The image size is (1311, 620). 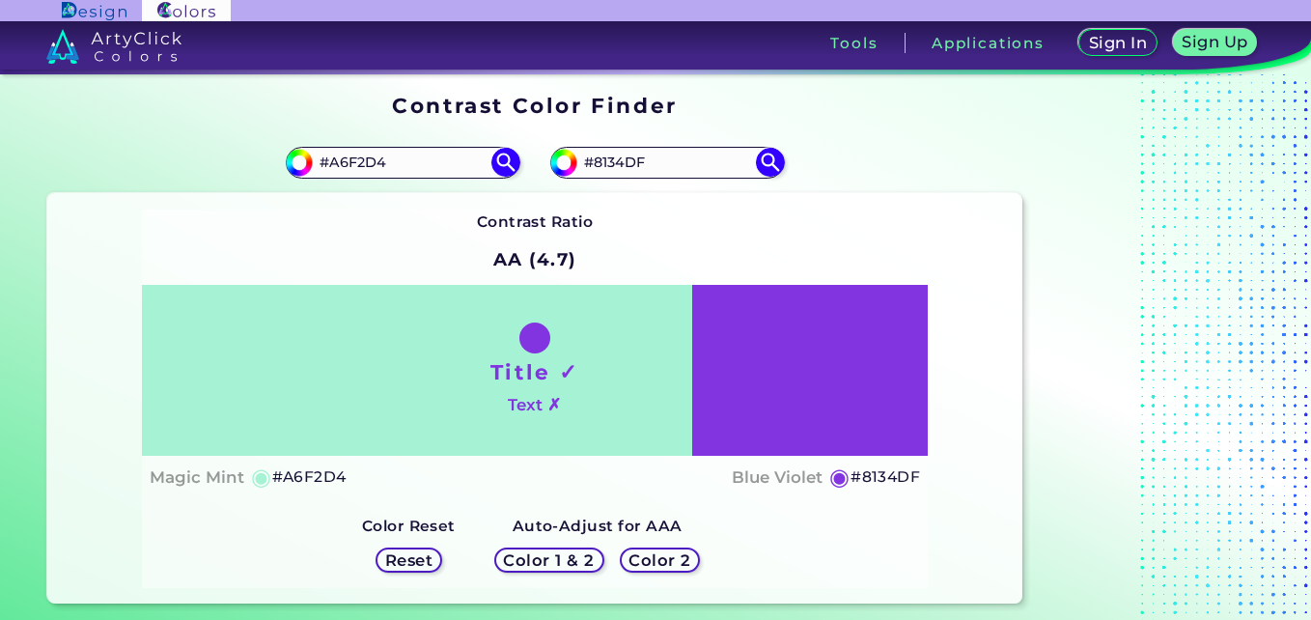 What do you see at coordinates (1215, 42) in the screenshot?
I see `a: Sign Up` at bounding box center [1215, 42].